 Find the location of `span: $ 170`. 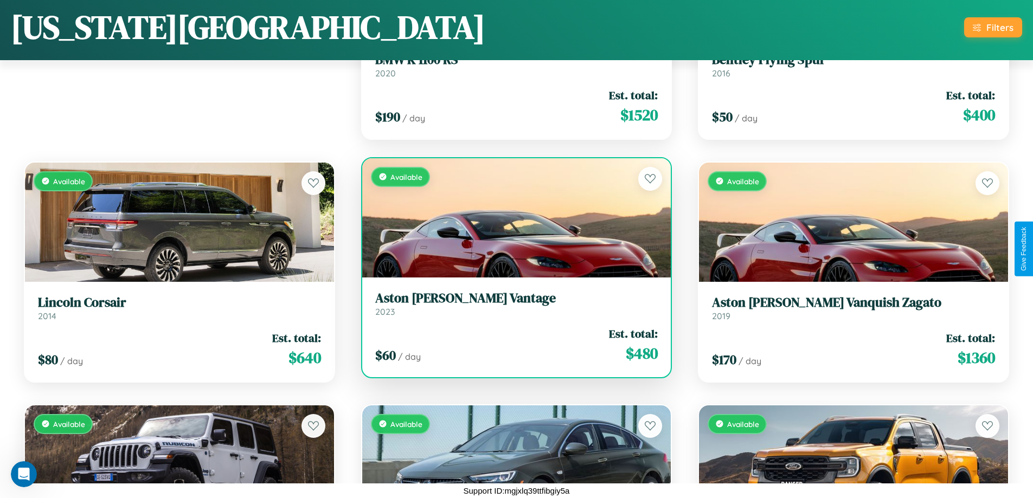

span: $ 170 is located at coordinates (724, 360).